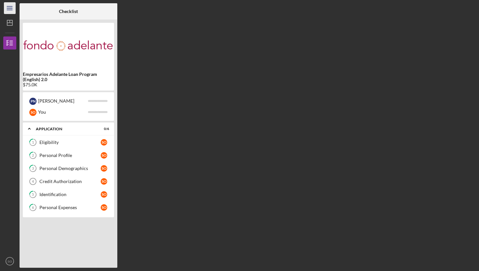 This screenshot has height=271, width=479. Describe the element at coordinates (68, 77) in the screenshot. I see `b: Empresarios Adelante Loan Program (English) 2.0` at that location.